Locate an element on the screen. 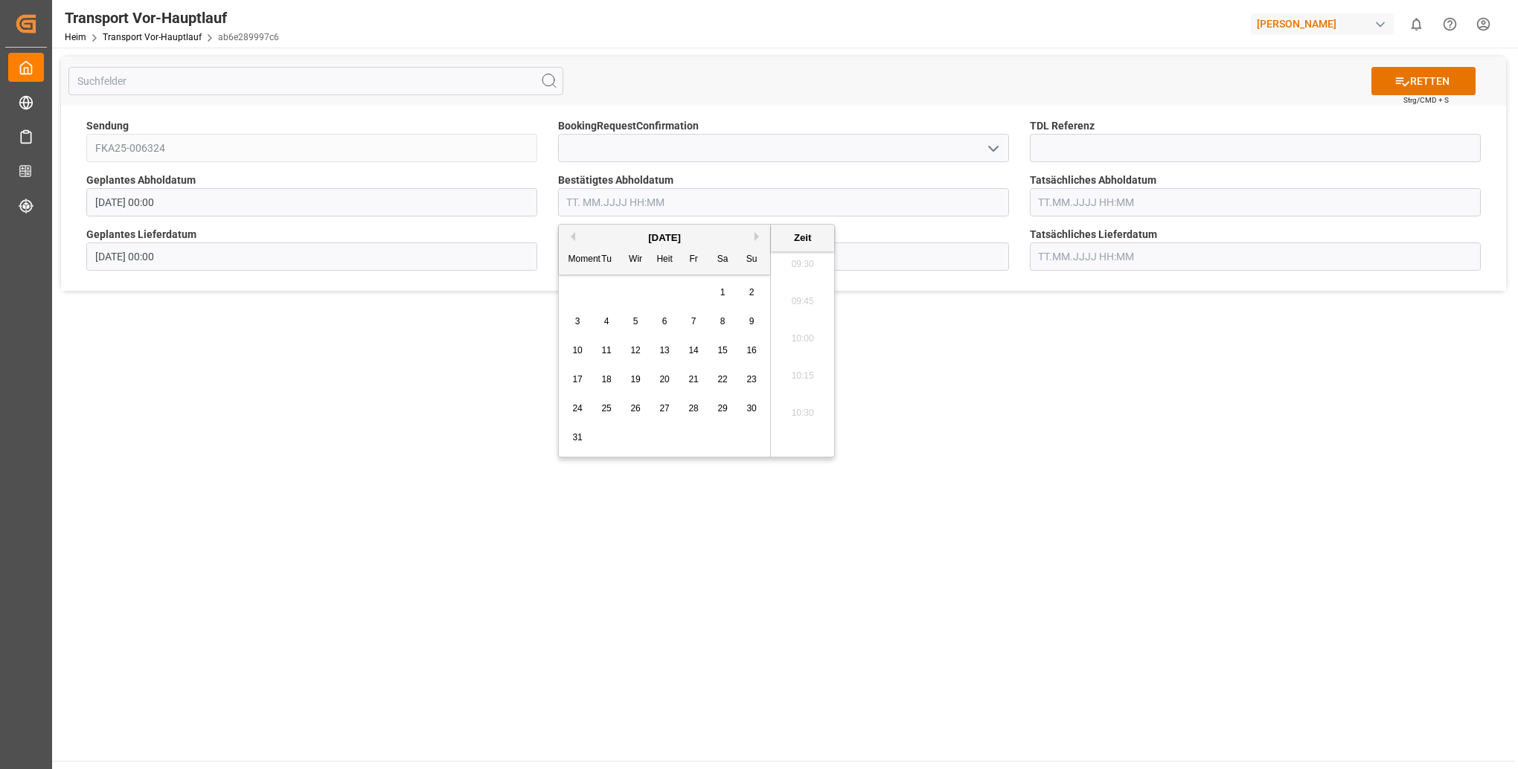 Image resolution: width=1518 pixels, height=769 pixels. button: Hilfe-Center is located at coordinates (1450, 24).